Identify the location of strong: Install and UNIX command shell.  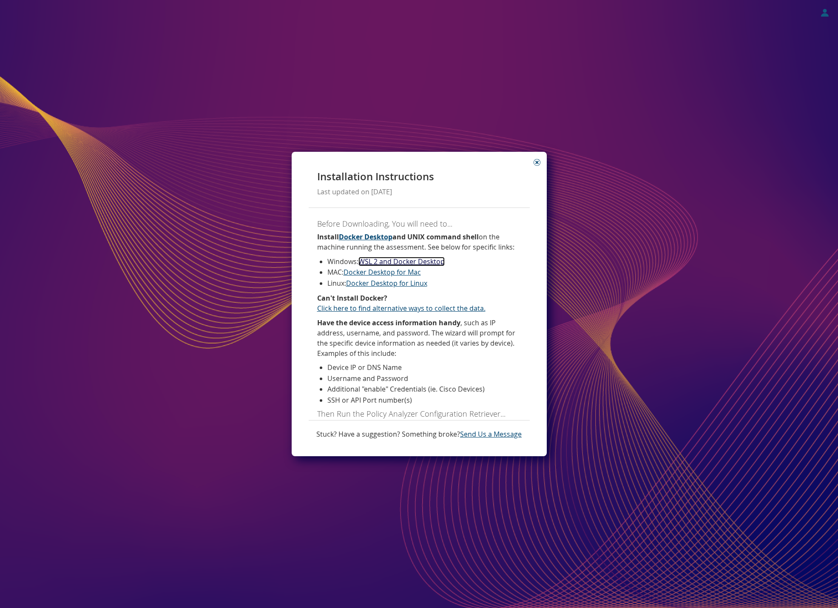
(398, 237).